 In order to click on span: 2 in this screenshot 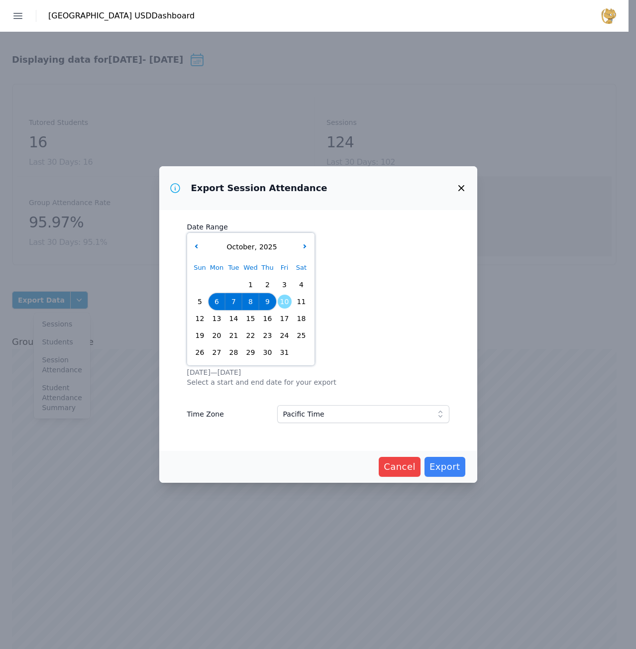, I will do `click(268, 285)`.